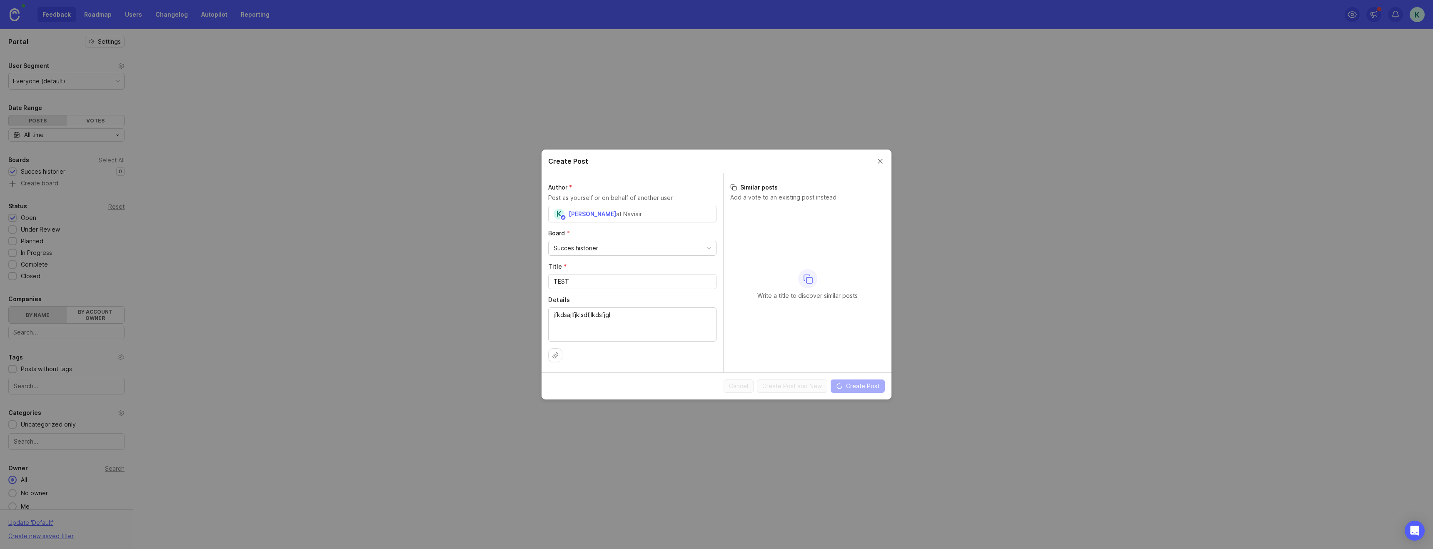 This screenshot has height=549, width=1433. Describe the element at coordinates (632, 198) in the screenshot. I see `p: Post as yourself or on behalf of another user` at that location.